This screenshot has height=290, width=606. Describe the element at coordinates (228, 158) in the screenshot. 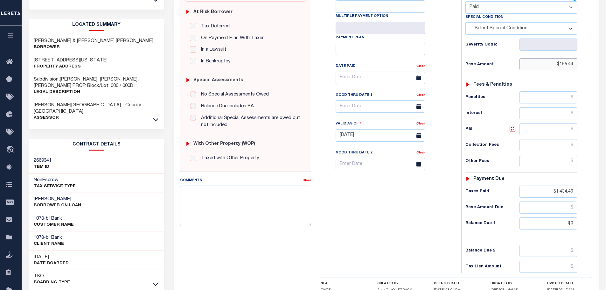

I see `label: Taxed with Other Property` at that location.